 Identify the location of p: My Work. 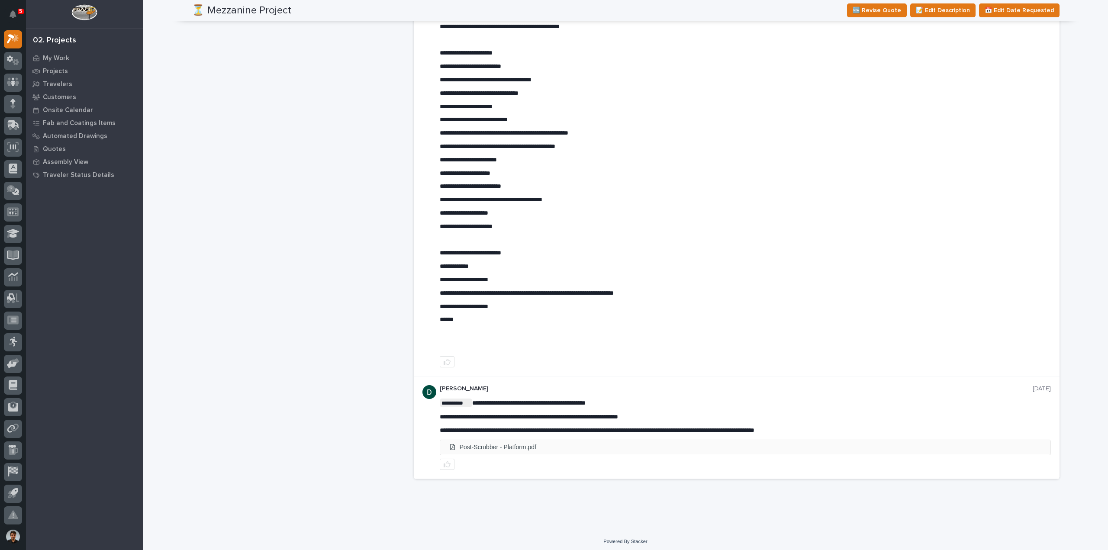
(56, 58).